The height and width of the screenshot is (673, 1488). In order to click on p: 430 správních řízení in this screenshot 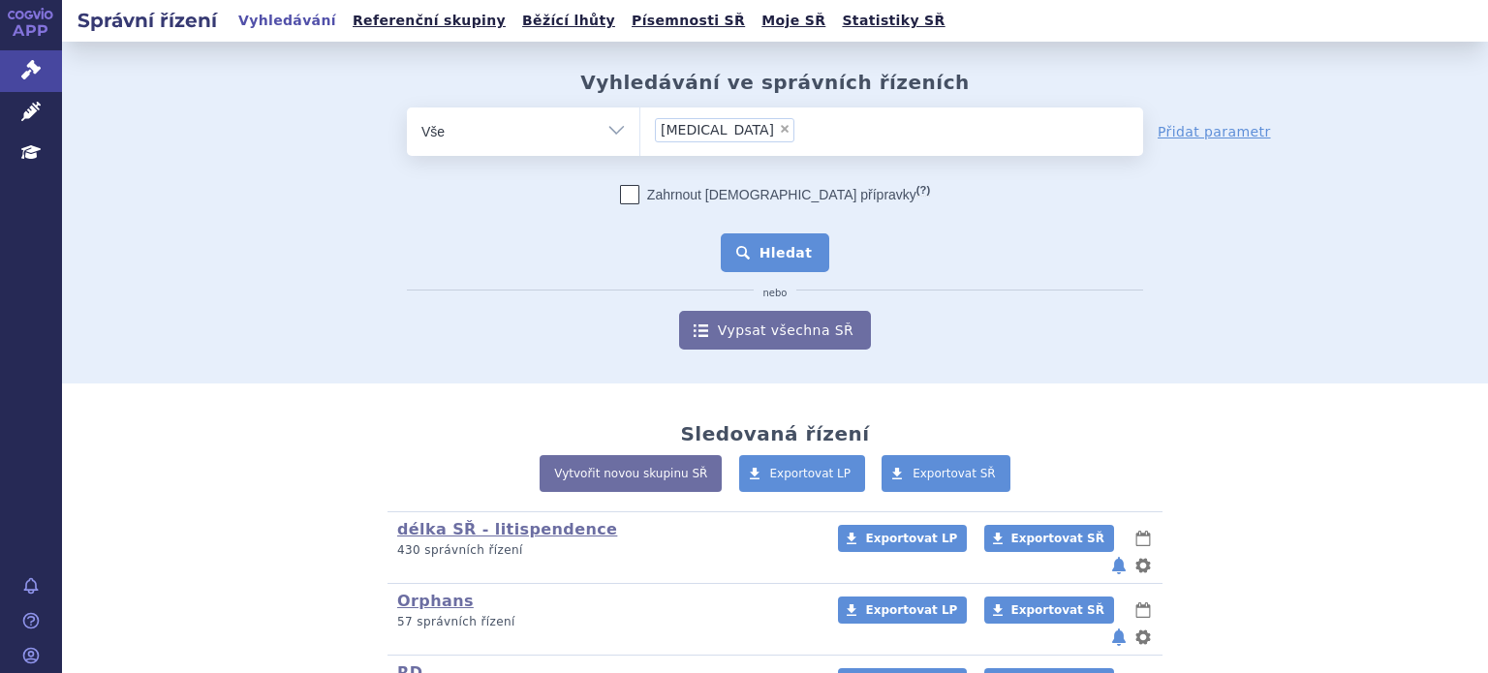, I will do `click(604, 550)`.